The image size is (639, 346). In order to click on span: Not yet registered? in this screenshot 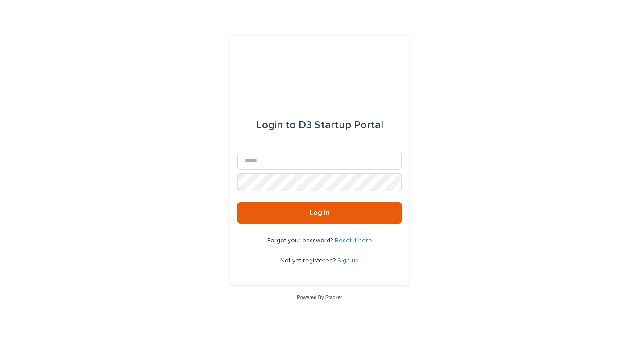, I will do `click(309, 260)`.